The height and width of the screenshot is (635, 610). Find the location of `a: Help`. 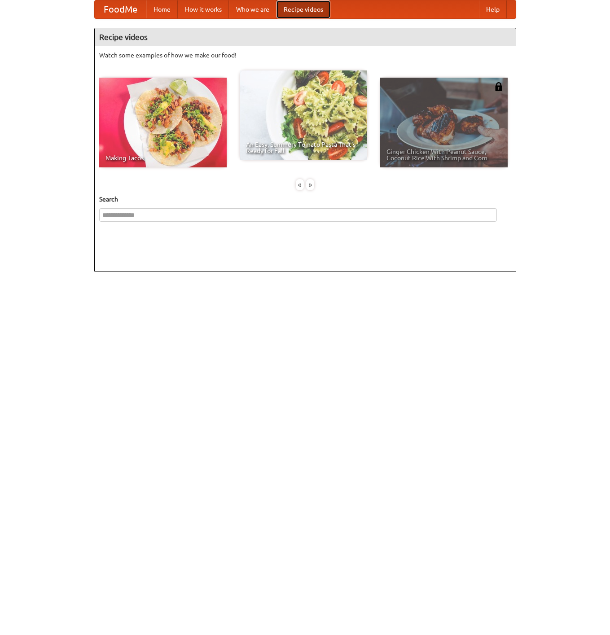

a: Help is located at coordinates (493, 9).